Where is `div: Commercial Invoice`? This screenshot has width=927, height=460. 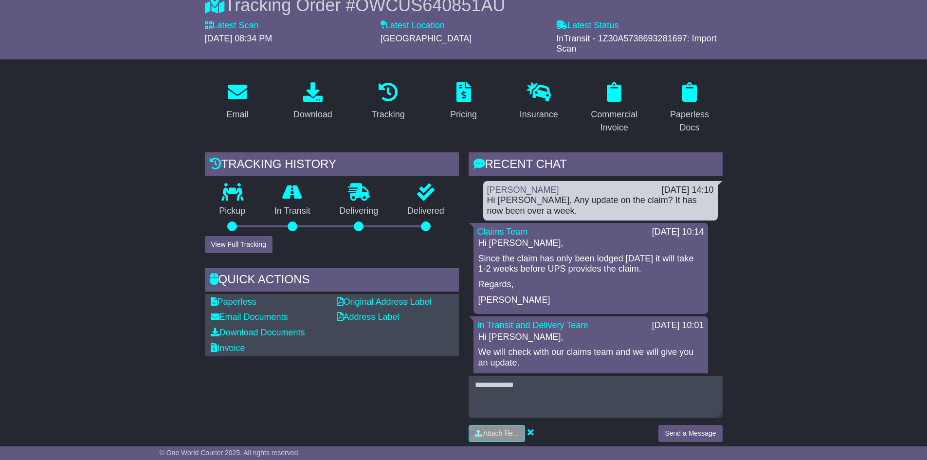 div: Commercial Invoice is located at coordinates (614, 121).